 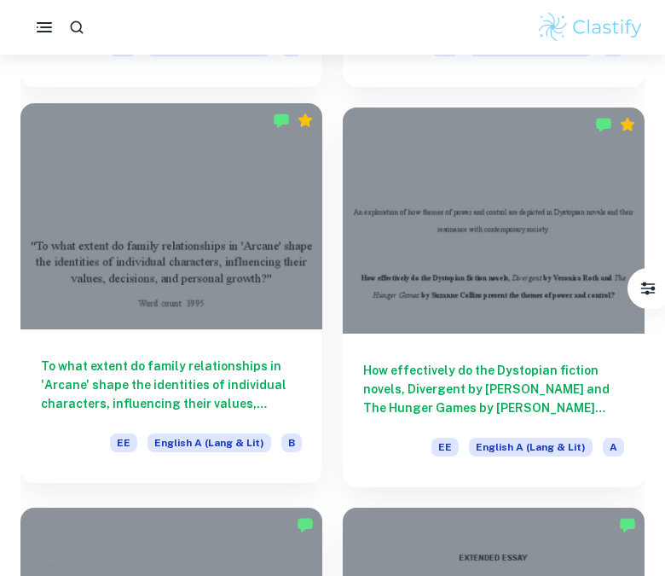 I want to click on span: B, so click(x=292, y=443).